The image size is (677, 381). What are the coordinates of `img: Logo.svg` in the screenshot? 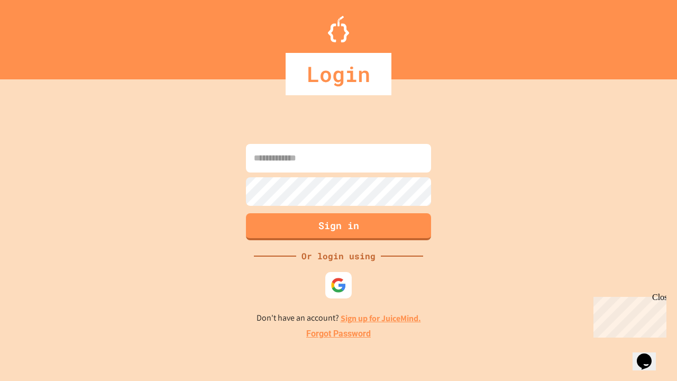 It's located at (339, 29).